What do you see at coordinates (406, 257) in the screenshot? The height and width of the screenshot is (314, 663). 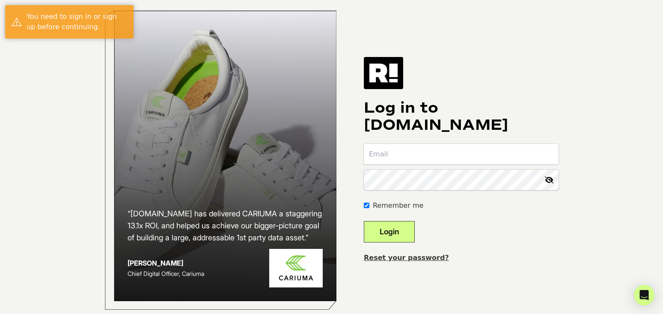 I see `a: Reset your password?` at bounding box center [406, 257].